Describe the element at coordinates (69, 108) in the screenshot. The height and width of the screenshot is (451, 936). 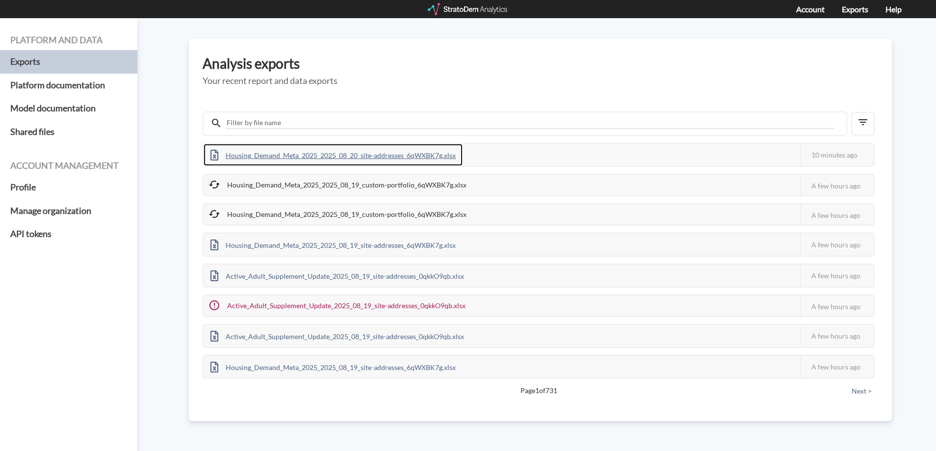
I see `a: Model documentation` at that location.